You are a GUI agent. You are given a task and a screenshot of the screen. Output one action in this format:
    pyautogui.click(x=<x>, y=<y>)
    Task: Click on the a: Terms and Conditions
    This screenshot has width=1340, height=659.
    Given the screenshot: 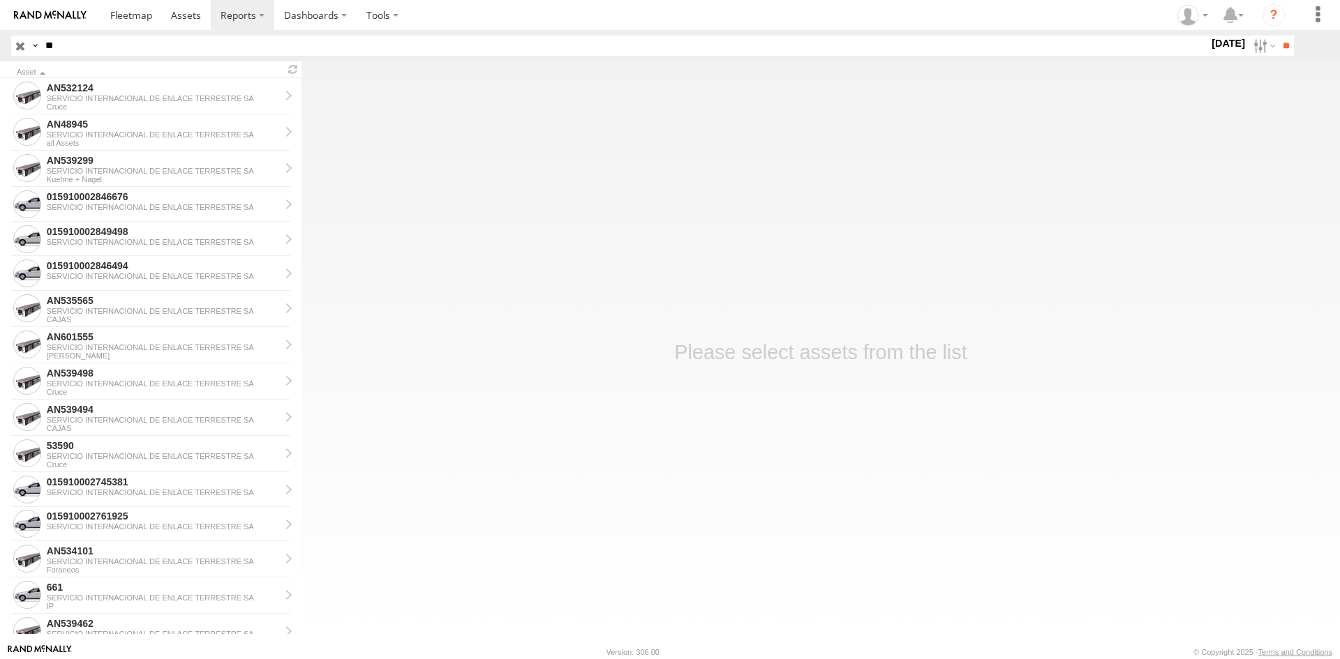 What is the action you would take?
    pyautogui.click(x=1295, y=652)
    